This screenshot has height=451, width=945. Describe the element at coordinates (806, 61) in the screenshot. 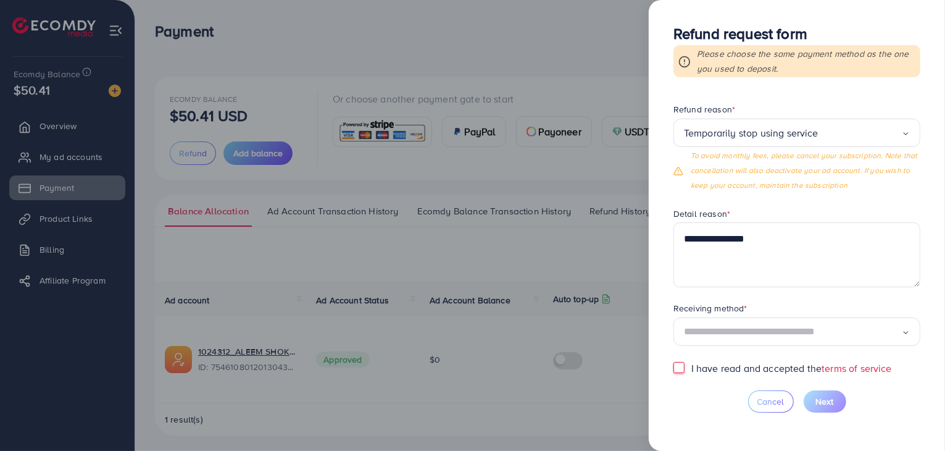

I see `p: Please choose the same payment method as the one you used to deposit.` at that location.